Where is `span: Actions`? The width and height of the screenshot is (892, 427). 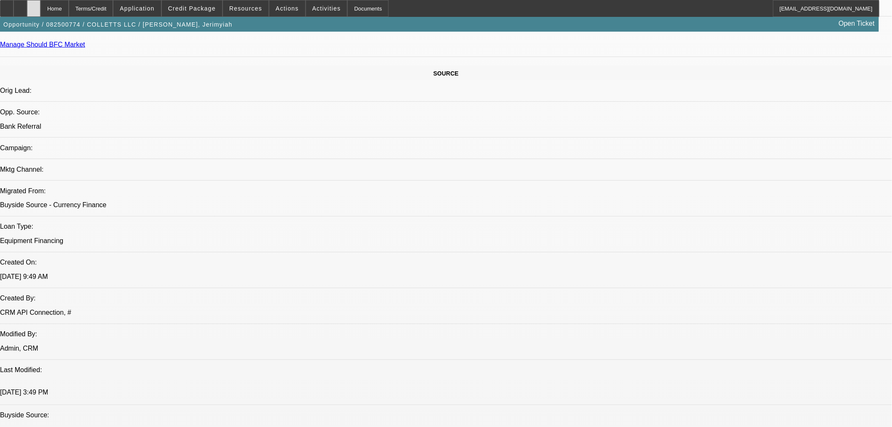 span: Actions is located at coordinates (287, 8).